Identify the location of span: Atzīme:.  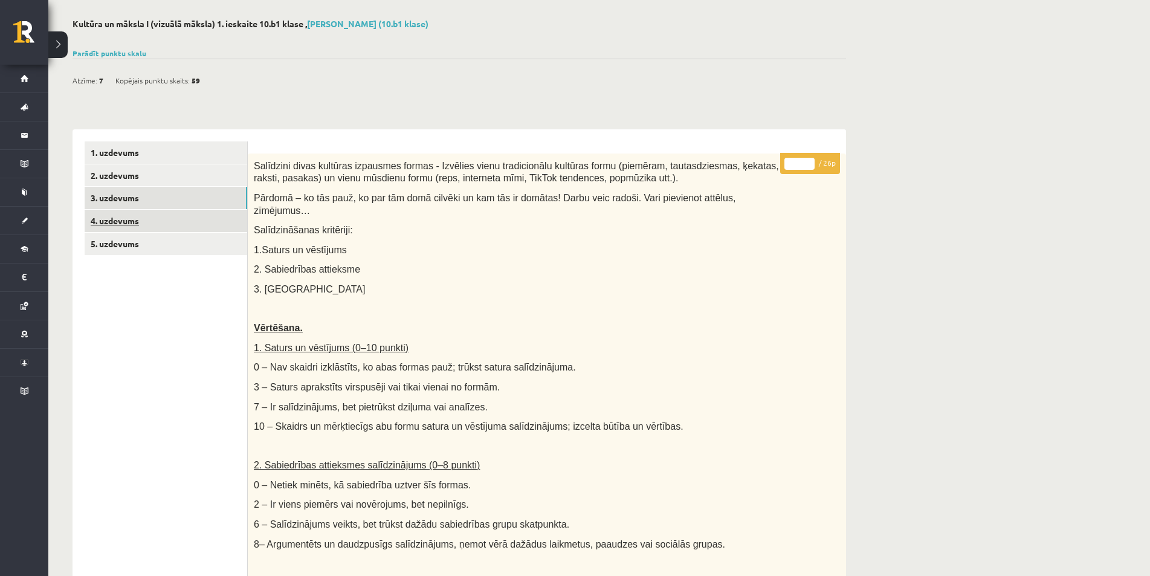
(85, 80).